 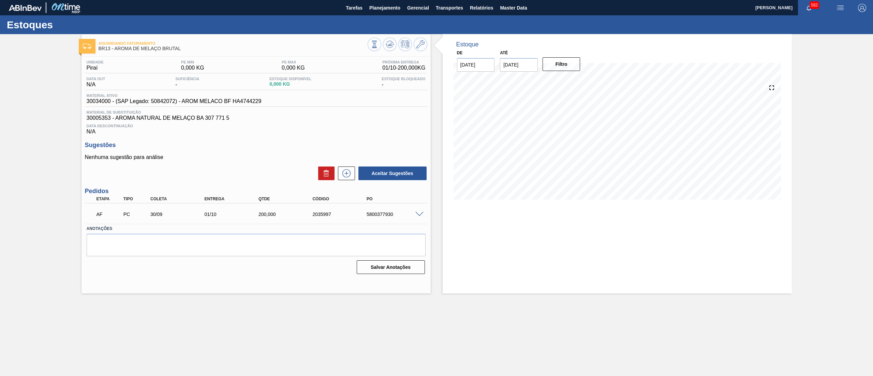 I want to click on img: Logout, so click(x=863, y=8).